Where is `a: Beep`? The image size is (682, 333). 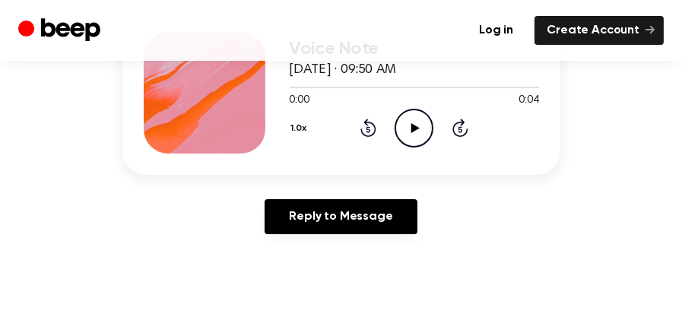 a: Beep is located at coordinates (61, 30).